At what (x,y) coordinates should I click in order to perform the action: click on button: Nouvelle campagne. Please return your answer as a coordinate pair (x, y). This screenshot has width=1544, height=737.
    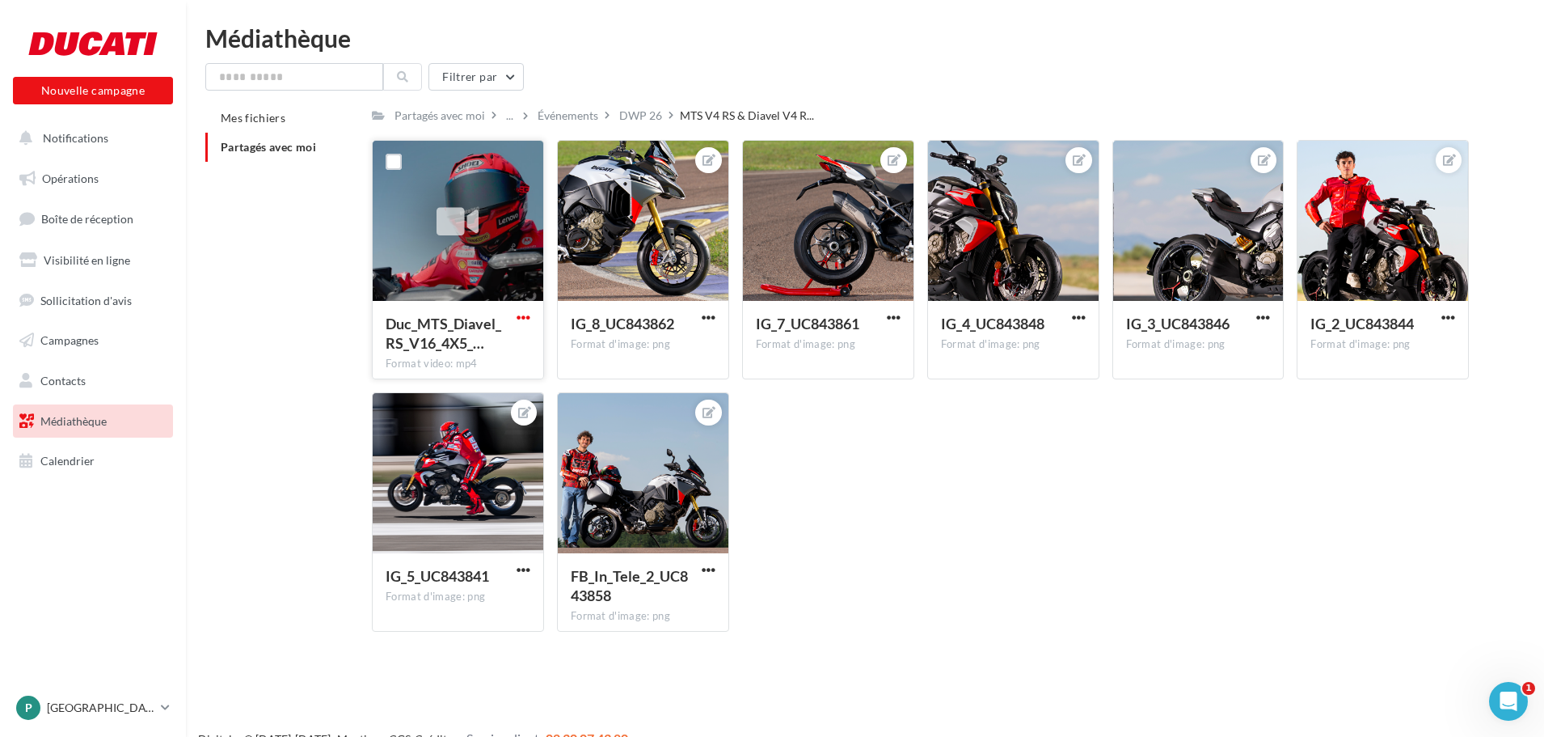
    Looking at the image, I should click on (93, 91).